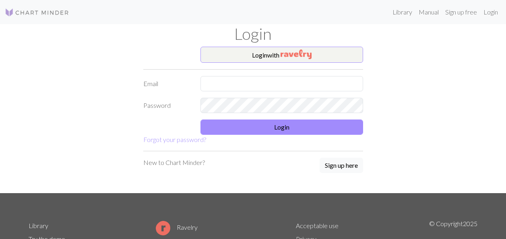 The height and width of the screenshot is (239, 506). Describe the element at coordinates (37, 12) in the screenshot. I see `img: Logo` at that location.